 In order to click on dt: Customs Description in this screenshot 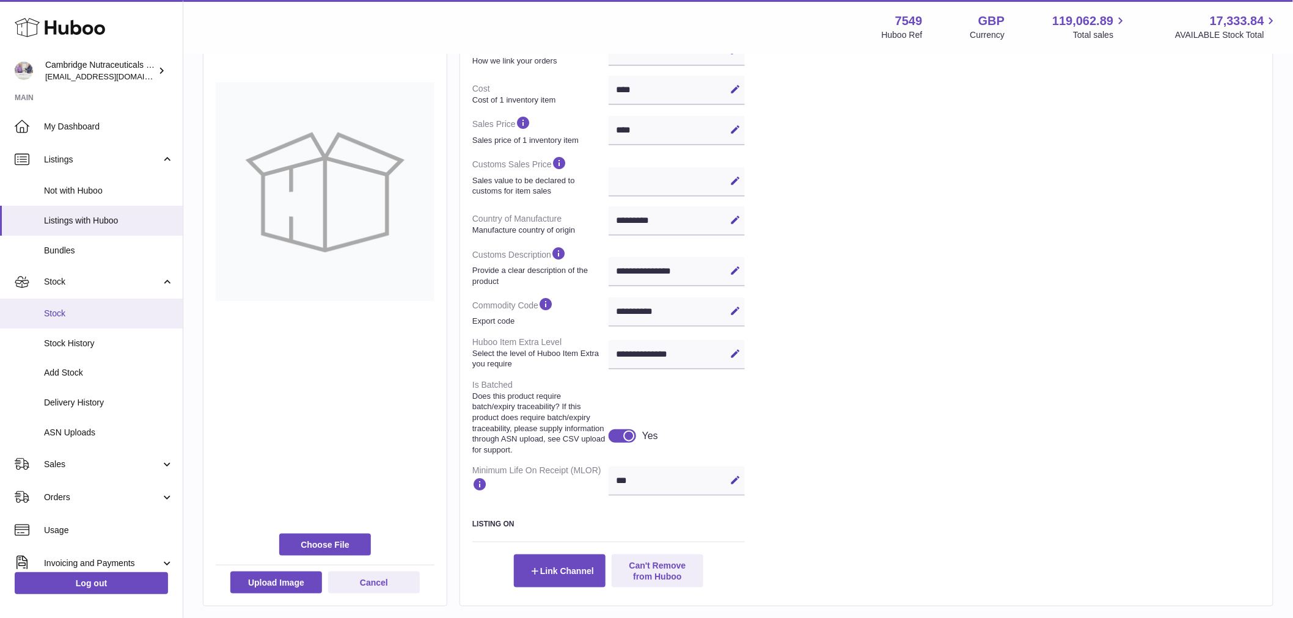, I will do `click(540, 266)`.